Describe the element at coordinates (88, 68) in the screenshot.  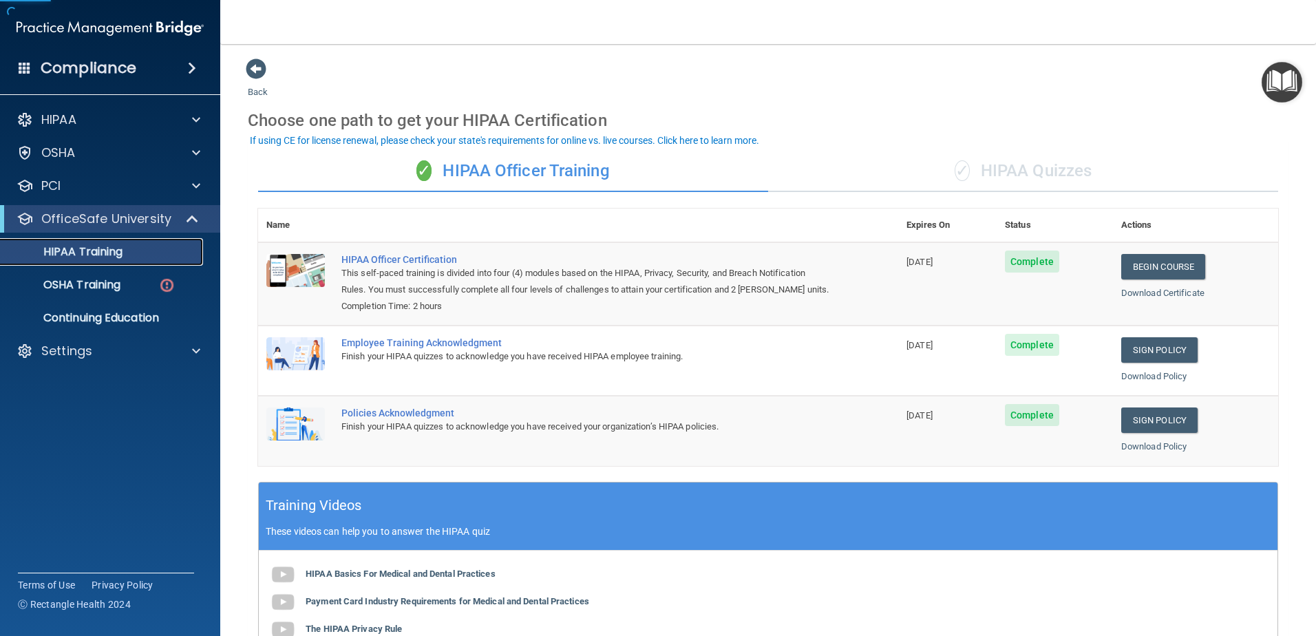
I see `h4: Compliance` at that location.